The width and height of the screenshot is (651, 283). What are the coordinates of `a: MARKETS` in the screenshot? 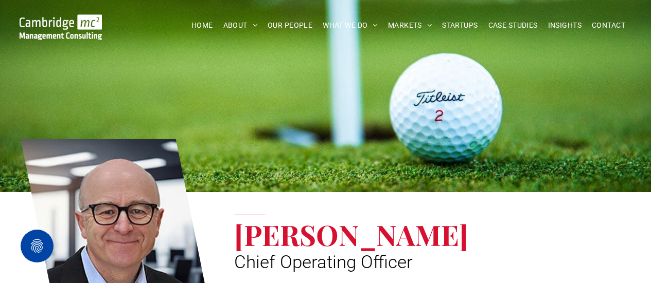 It's located at (409, 25).